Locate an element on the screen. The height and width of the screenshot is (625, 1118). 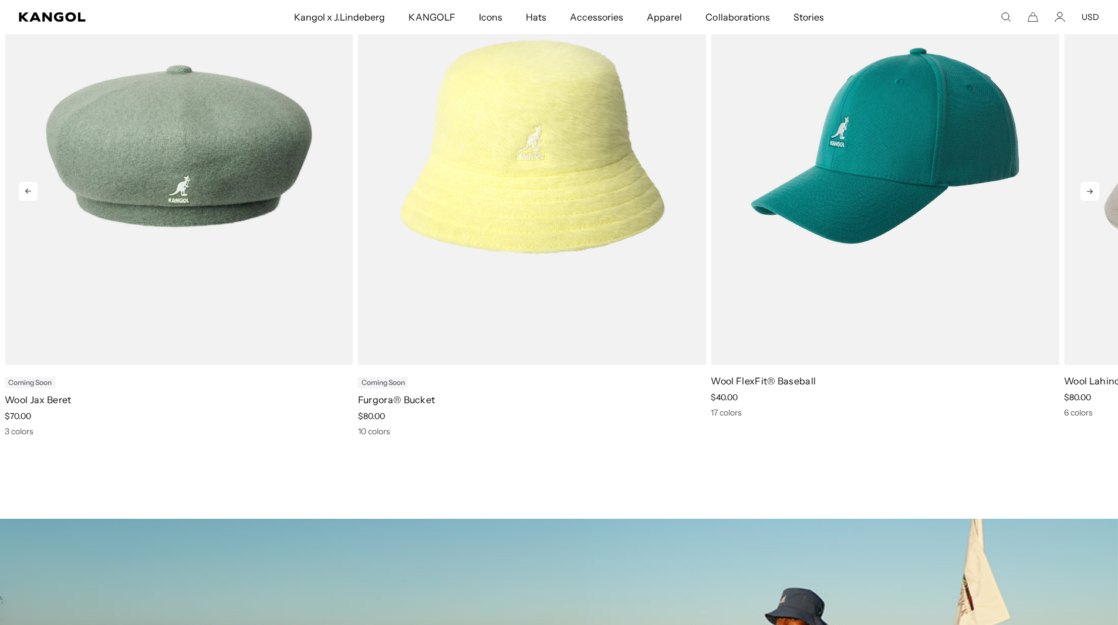
span: $70.00 is located at coordinates (18, 416).